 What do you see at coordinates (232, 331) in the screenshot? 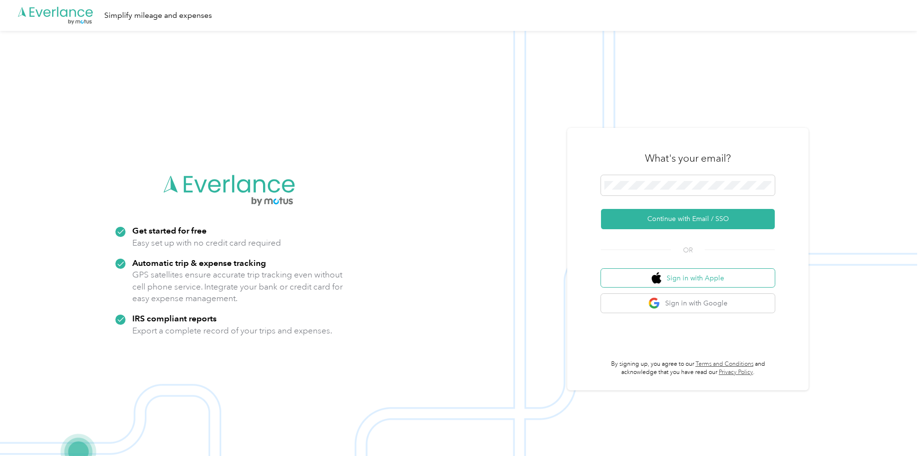
I see `p: Export a complete record of your trips and expenses.` at bounding box center [232, 331].